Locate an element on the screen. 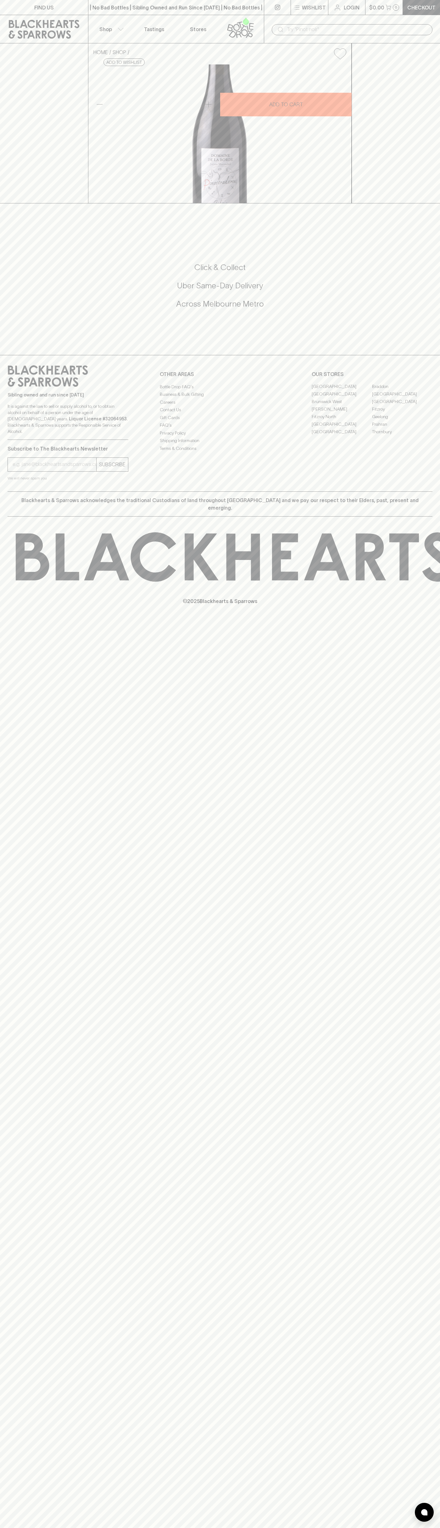  a: SHOP is located at coordinates (119, 52).